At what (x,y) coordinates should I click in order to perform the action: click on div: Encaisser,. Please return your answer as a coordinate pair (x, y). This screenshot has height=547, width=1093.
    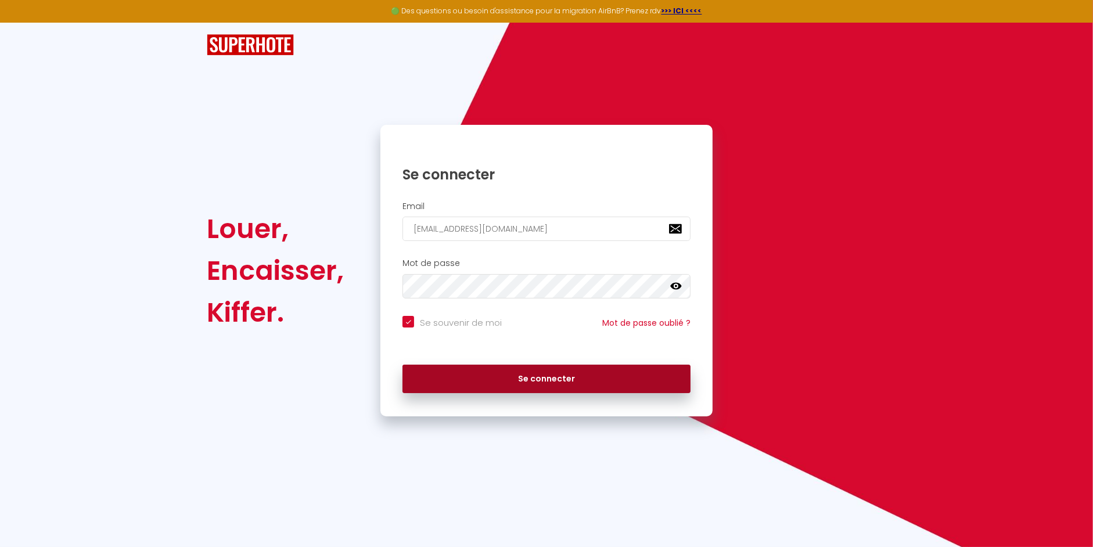
    Looking at the image, I should click on (275, 271).